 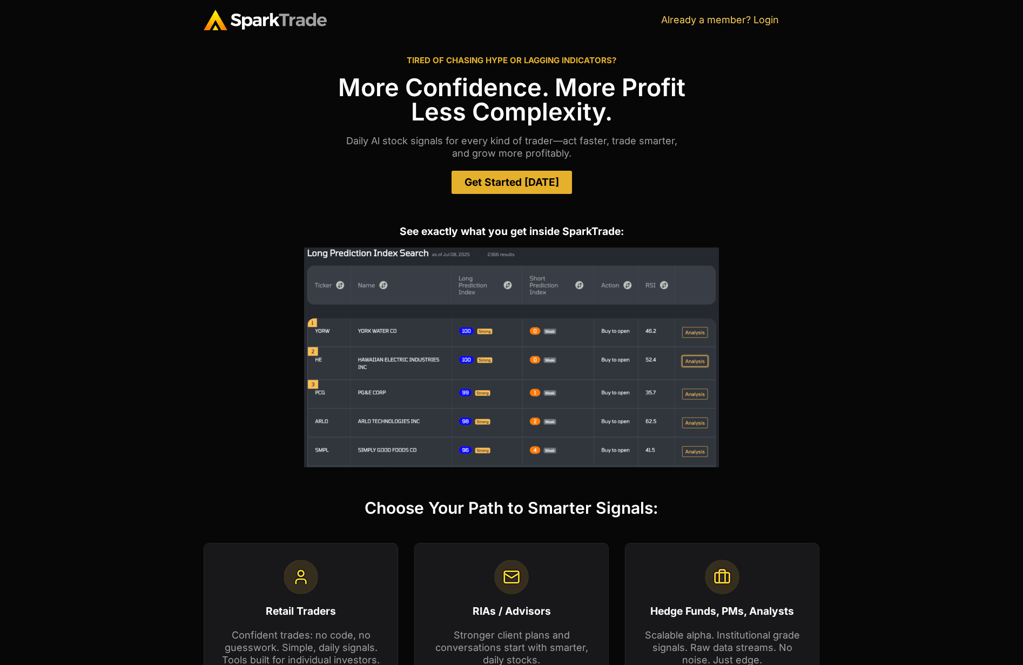 What do you see at coordinates (512, 611) in the screenshot?
I see `span: RIAs / Advisors` at bounding box center [512, 611].